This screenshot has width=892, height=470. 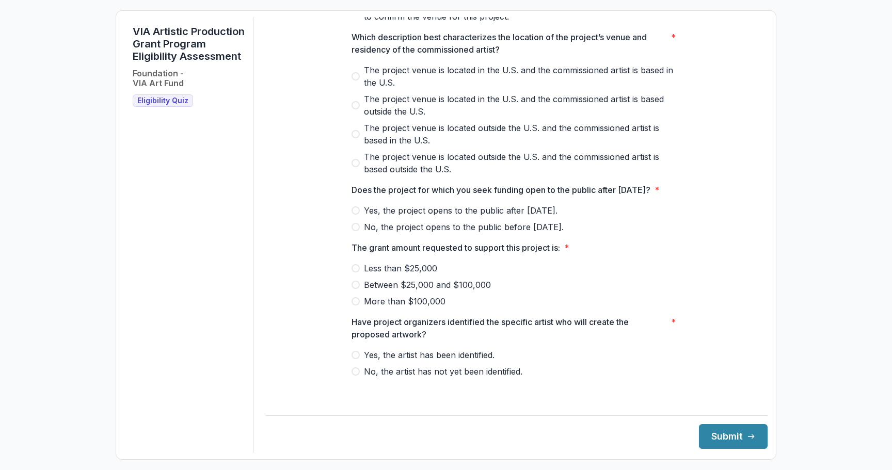 I want to click on span: Between $25,000 and $100,000, so click(x=427, y=285).